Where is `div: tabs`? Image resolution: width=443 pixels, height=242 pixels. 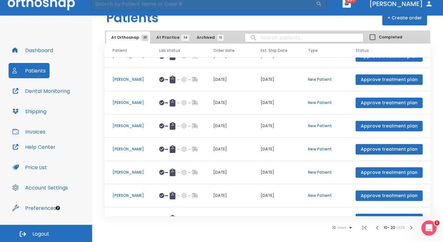
div: tabs is located at coordinates (166, 37).